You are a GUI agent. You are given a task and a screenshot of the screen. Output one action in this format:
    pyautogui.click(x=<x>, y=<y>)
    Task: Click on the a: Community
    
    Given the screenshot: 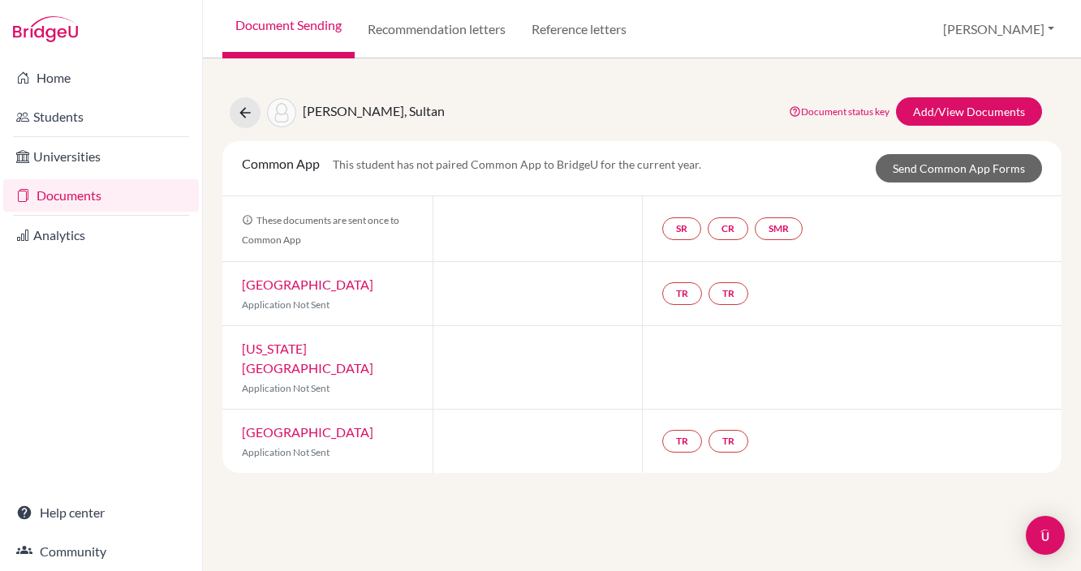 What is the action you would take?
    pyautogui.click(x=101, y=552)
    